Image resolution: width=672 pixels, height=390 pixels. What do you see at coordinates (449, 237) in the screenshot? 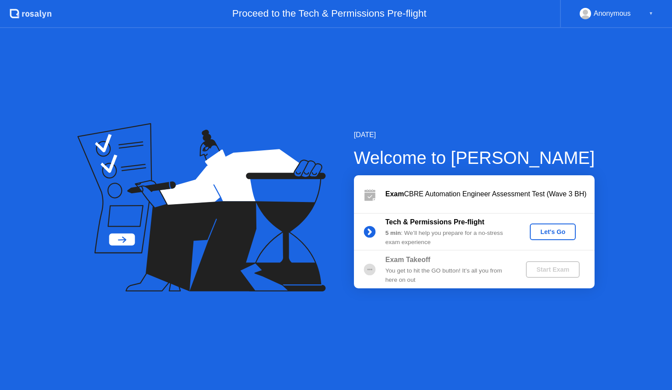
I see `div: : We’ll help you prepare for a no-stress exam experience` at bounding box center [449, 237].